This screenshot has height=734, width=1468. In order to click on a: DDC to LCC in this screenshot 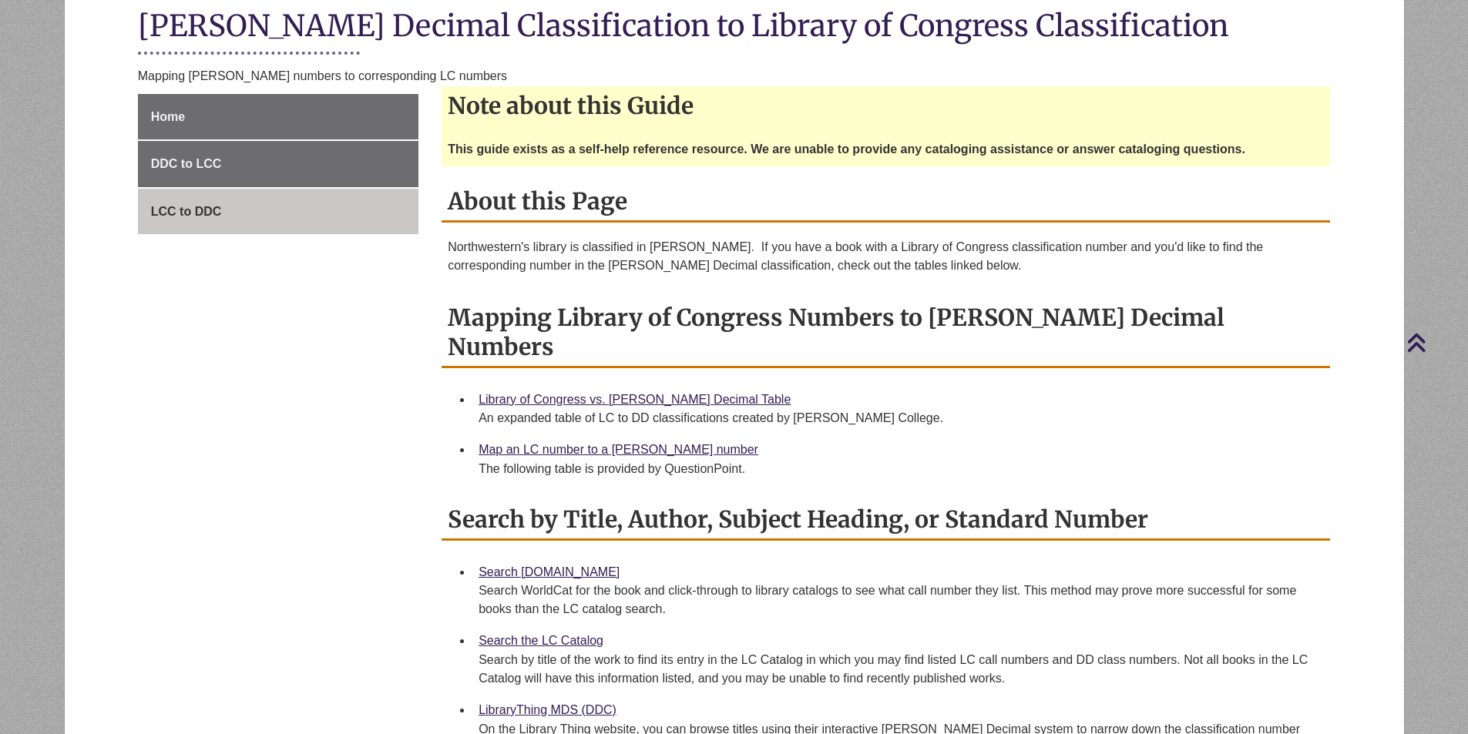, I will do `click(278, 164)`.